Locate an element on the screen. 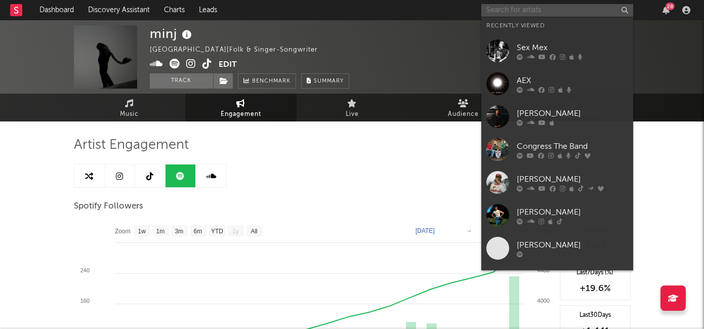  div: Last 30 Days is located at coordinates (595, 315).